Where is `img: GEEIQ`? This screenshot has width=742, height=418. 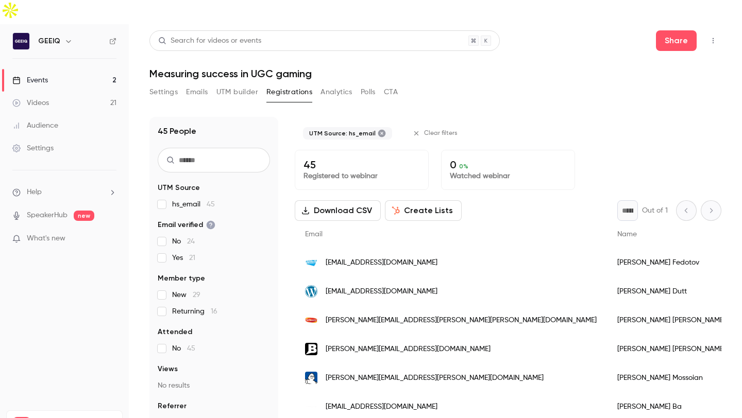
img: GEEIQ is located at coordinates (21, 41).